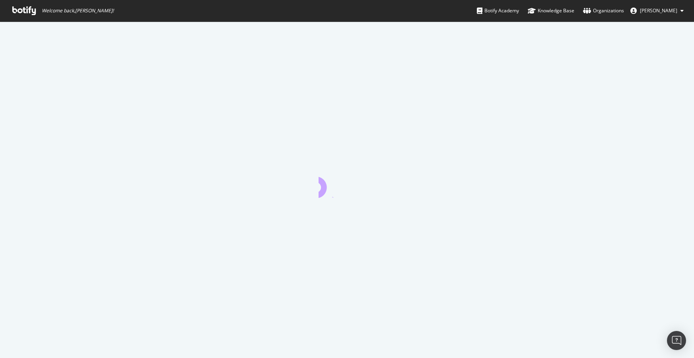 The width and height of the screenshot is (694, 358). What do you see at coordinates (551, 11) in the screenshot?
I see `div: Knowledge Base` at bounding box center [551, 11].